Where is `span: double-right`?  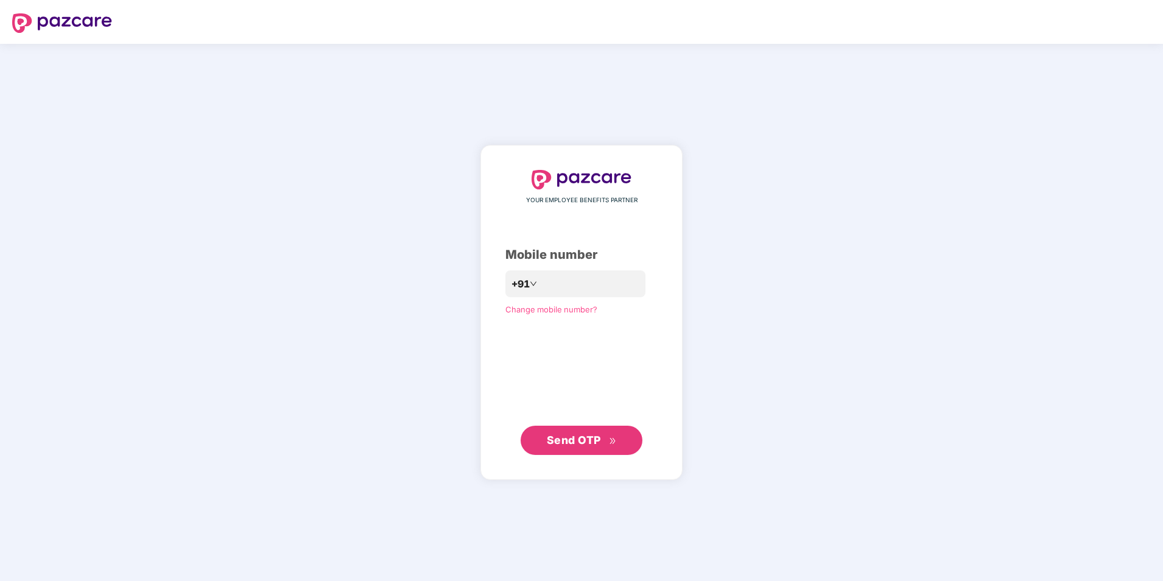 span: double-right is located at coordinates (612, 441).